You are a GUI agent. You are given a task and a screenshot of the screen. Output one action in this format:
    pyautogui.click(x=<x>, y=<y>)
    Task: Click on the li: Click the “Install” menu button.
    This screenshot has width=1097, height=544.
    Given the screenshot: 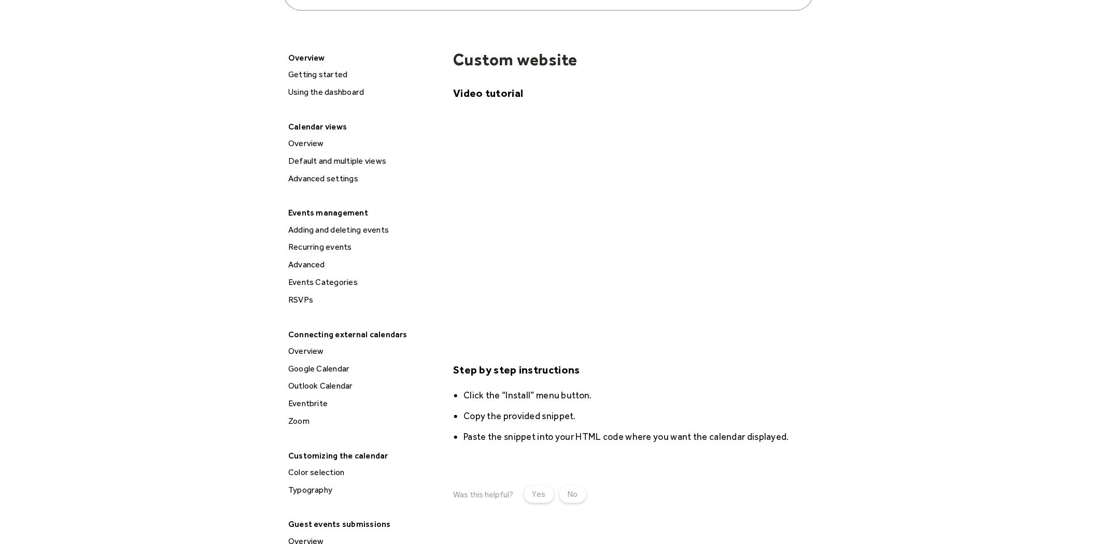 What is the action you would take?
    pyautogui.click(x=638, y=395)
    